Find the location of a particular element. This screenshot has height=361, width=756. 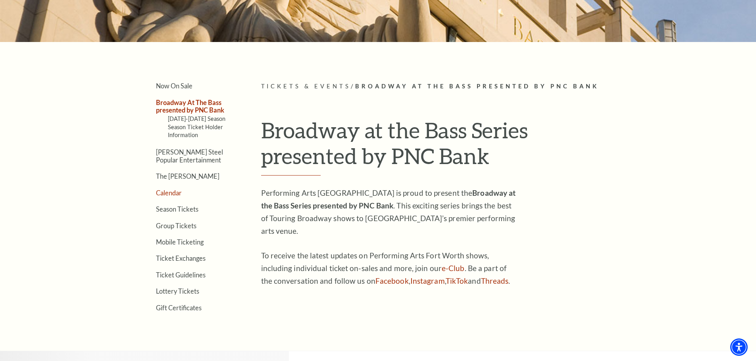

span: Tickets & Events is located at coordinates (306, 86).